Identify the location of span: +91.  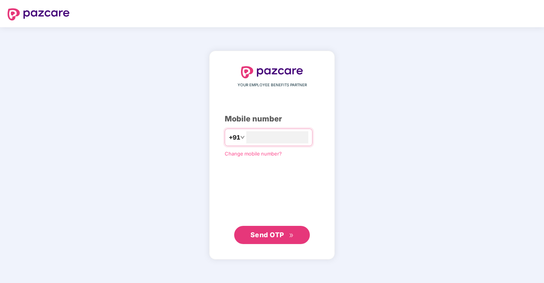
(235, 137).